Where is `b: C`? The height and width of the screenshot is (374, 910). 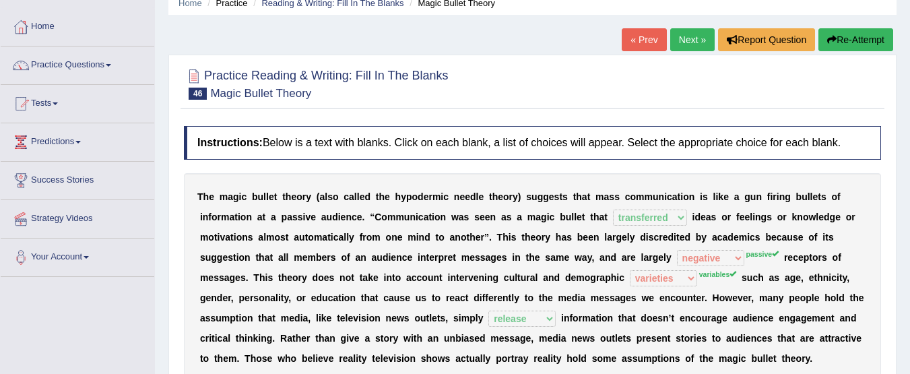
b: C is located at coordinates (378, 217).